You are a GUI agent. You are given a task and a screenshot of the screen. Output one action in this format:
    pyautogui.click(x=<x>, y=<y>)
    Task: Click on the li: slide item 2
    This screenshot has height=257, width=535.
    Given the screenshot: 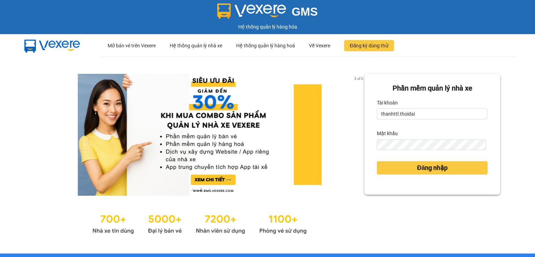 What is the action you would take?
    pyautogui.click(x=199, y=189)
    